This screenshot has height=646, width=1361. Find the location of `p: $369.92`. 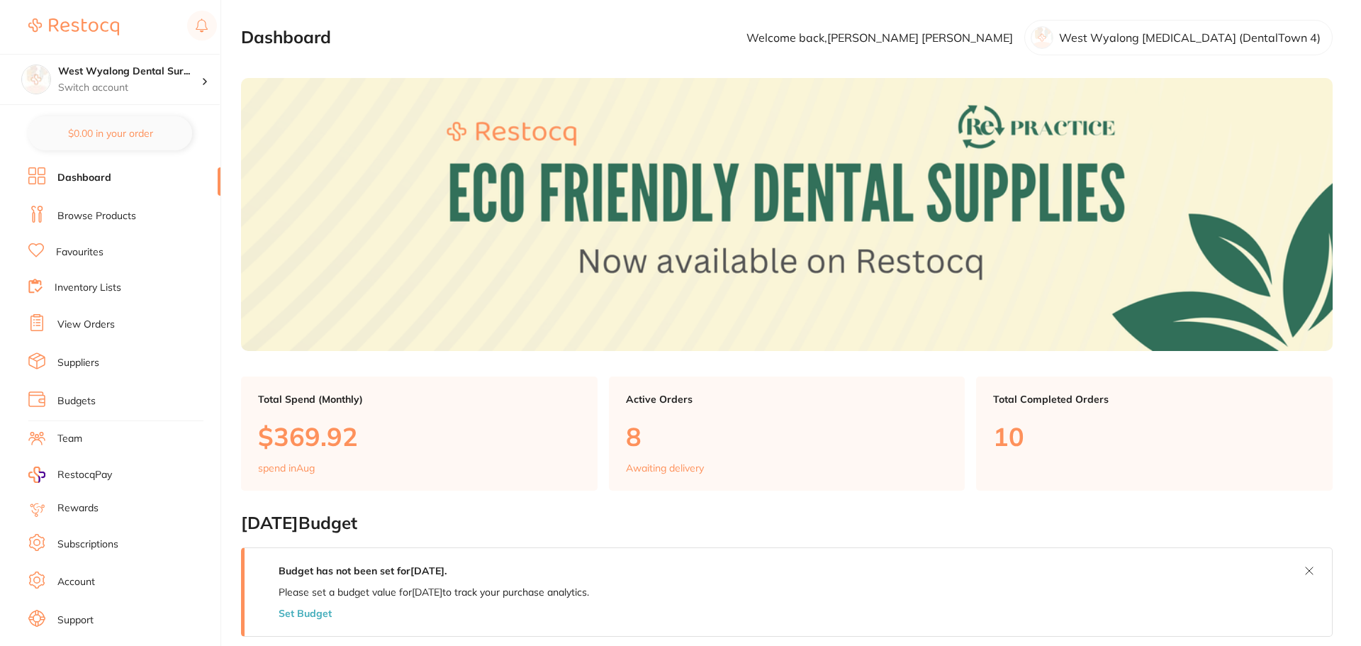

p: $369.92 is located at coordinates (419, 436).